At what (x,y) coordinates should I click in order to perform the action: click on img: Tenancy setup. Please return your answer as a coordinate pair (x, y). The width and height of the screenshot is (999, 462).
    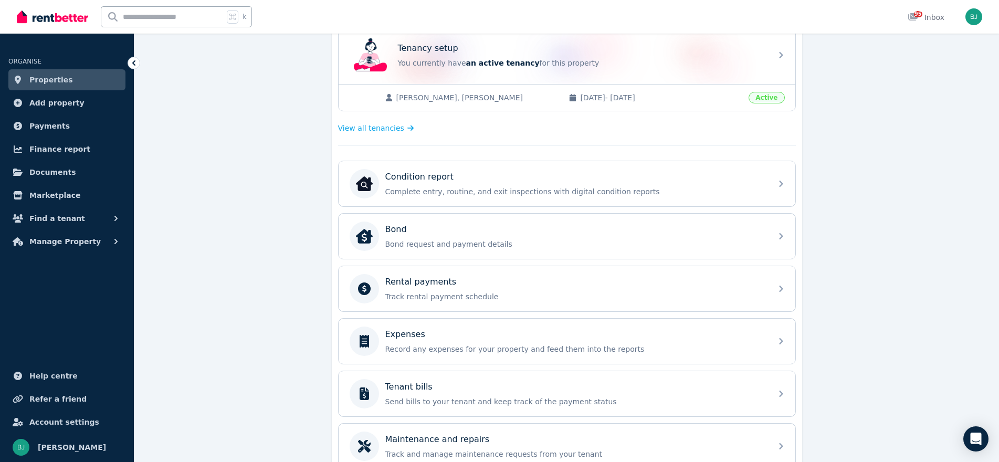
    Looking at the image, I should click on (371, 55).